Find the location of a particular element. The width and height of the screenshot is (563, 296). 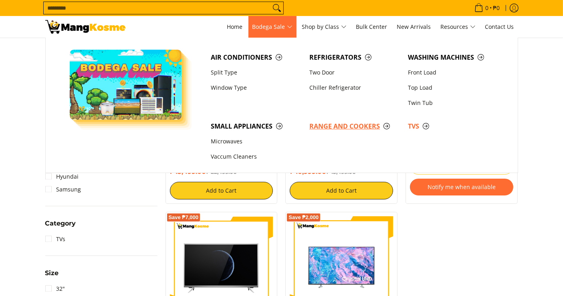

a: Hyundai is located at coordinates (62, 177).